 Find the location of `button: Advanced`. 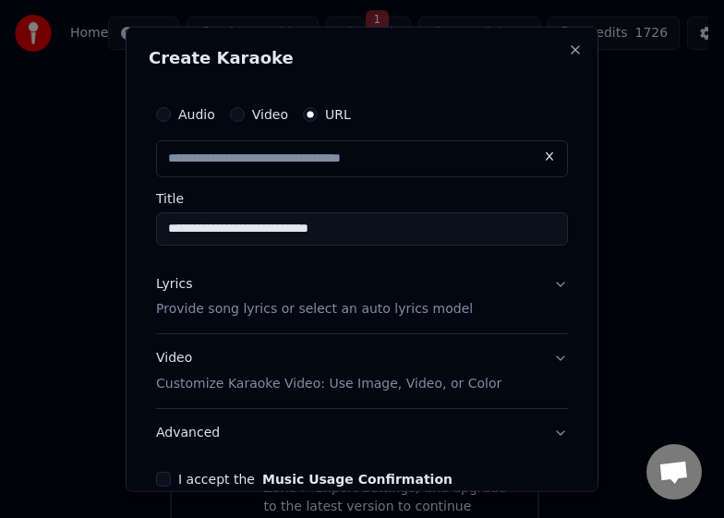

button: Advanced is located at coordinates (362, 433).